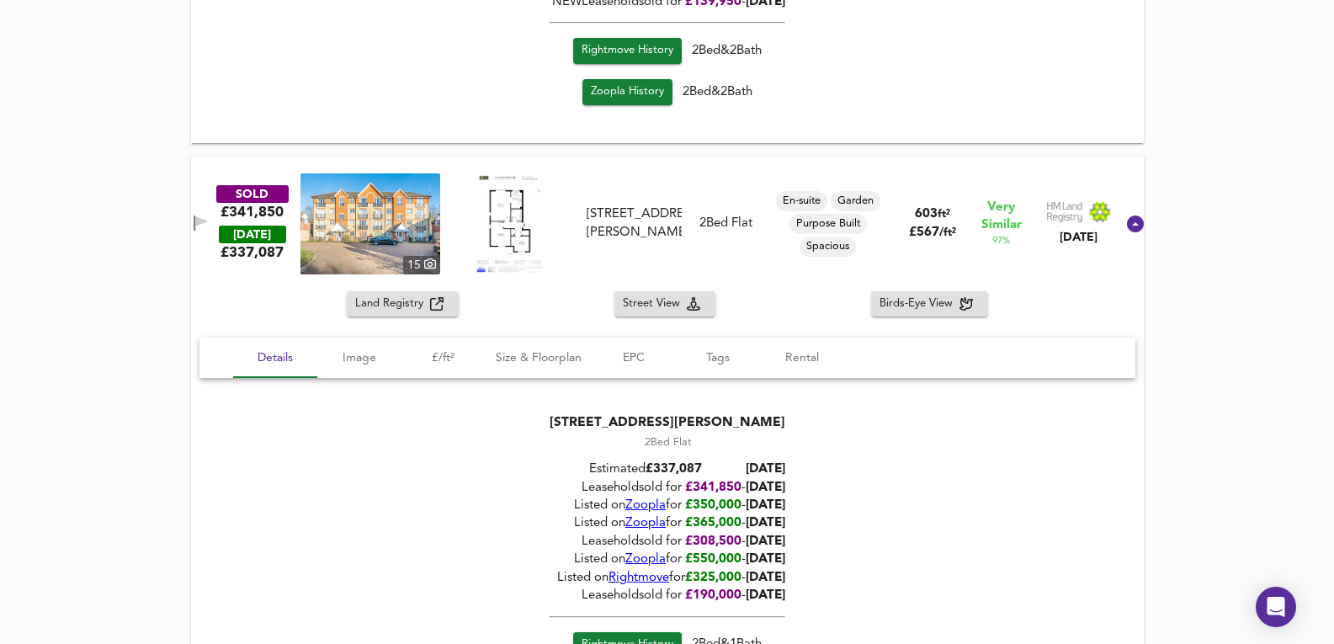  What do you see at coordinates (713, 577) in the screenshot?
I see `span: £ 325,000` at bounding box center [713, 577].